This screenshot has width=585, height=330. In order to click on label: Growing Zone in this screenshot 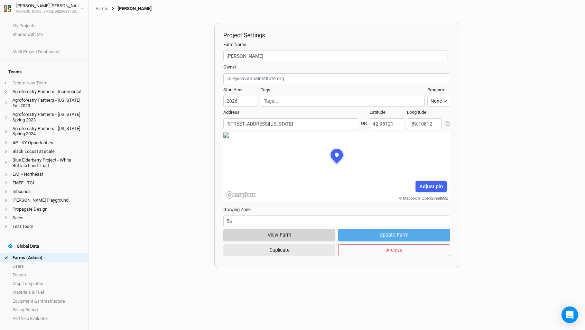, I will do `click(237, 210)`.